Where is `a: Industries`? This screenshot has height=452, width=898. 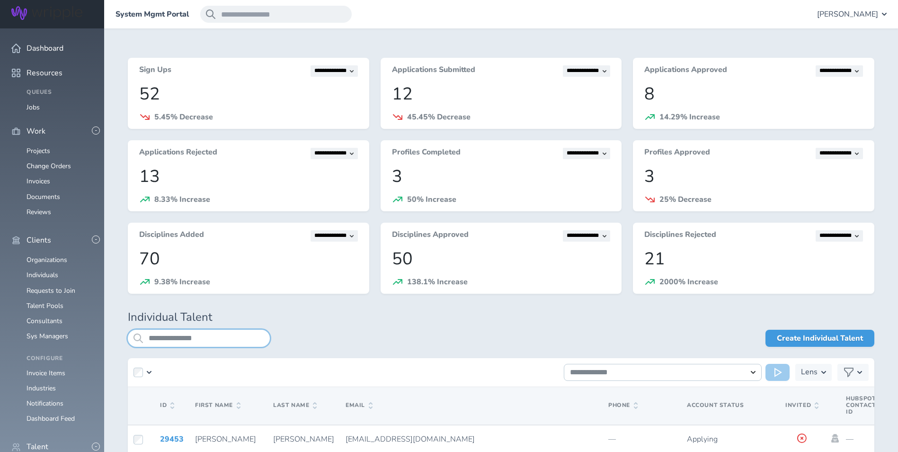
a: Industries is located at coordinates (41, 388).